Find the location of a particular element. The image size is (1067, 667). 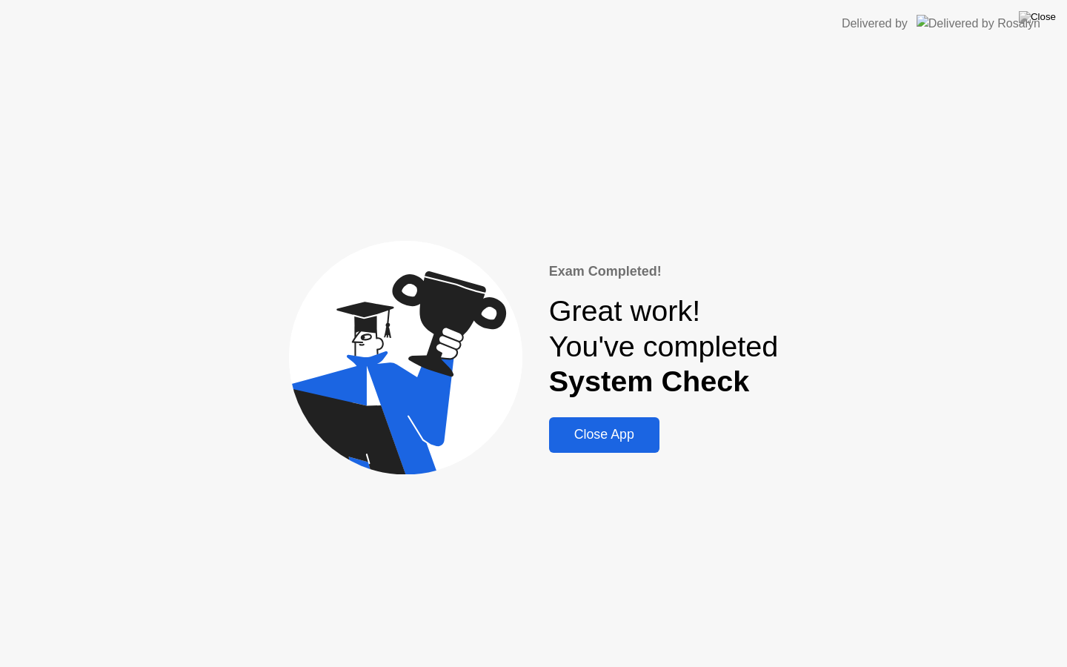

img: Delivered by Rosalyn is located at coordinates (978, 23).